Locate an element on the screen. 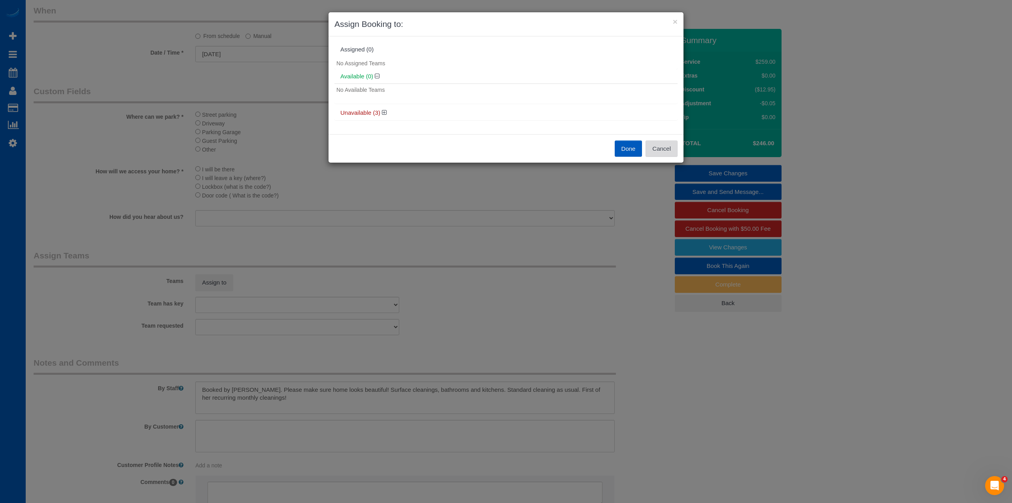 Image resolution: width=1012 pixels, height=503 pixels. span: No Assigned Teams is located at coordinates (361, 63).